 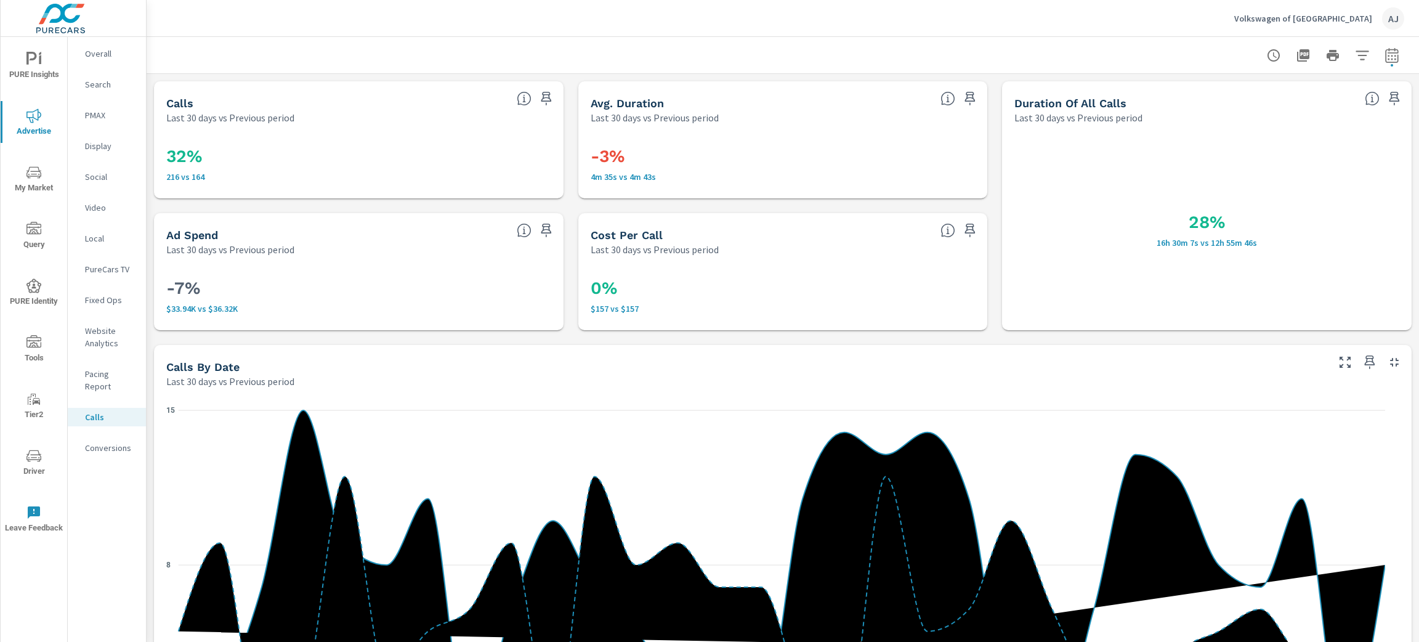 What do you see at coordinates (180, 103) in the screenshot?
I see `h5: Calls` at bounding box center [180, 103].